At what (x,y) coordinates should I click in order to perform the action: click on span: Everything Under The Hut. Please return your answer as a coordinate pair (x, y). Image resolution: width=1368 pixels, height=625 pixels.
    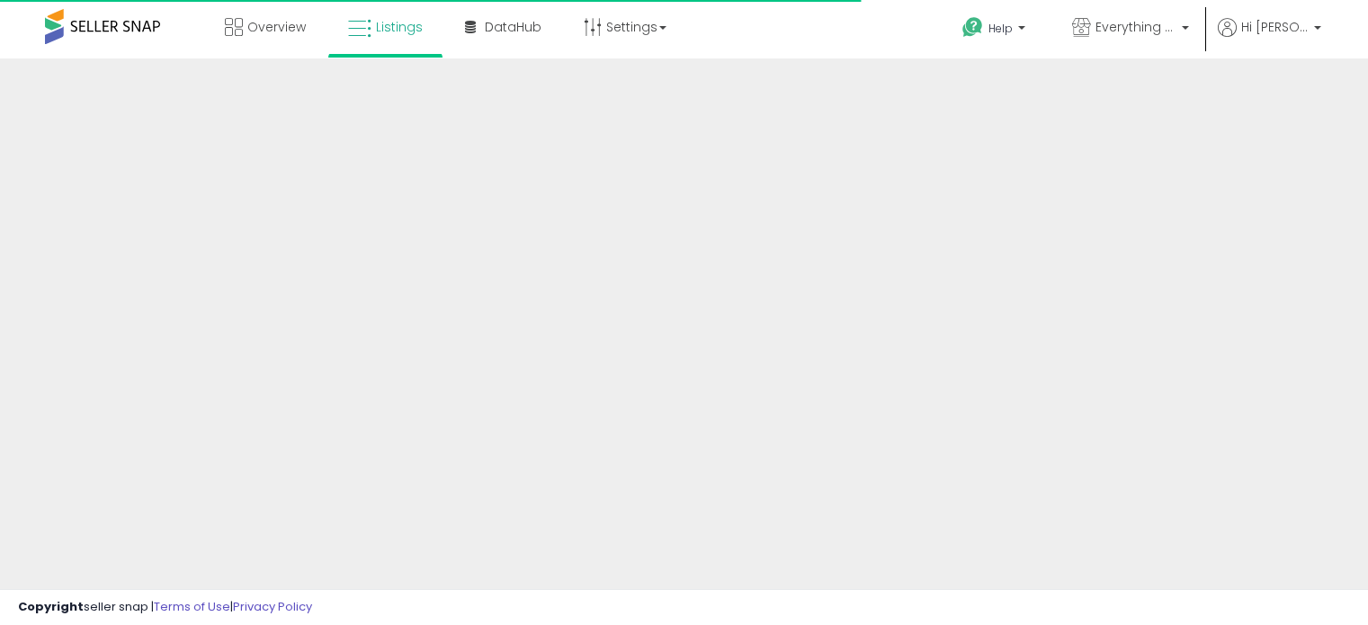
    Looking at the image, I should click on (1136, 27).